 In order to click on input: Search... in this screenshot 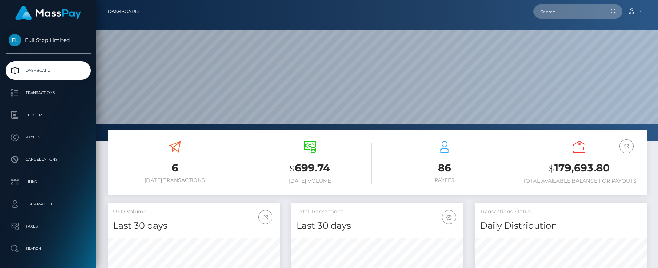, I will do `click(568, 11)`.